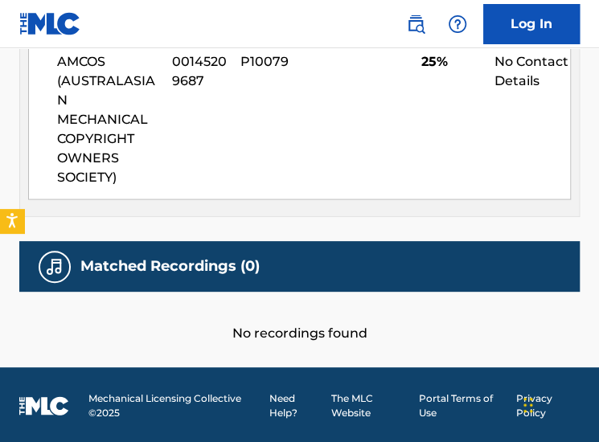  What do you see at coordinates (278, 62) in the screenshot?
I see `span: P10079` at bounding box center [278, 62].